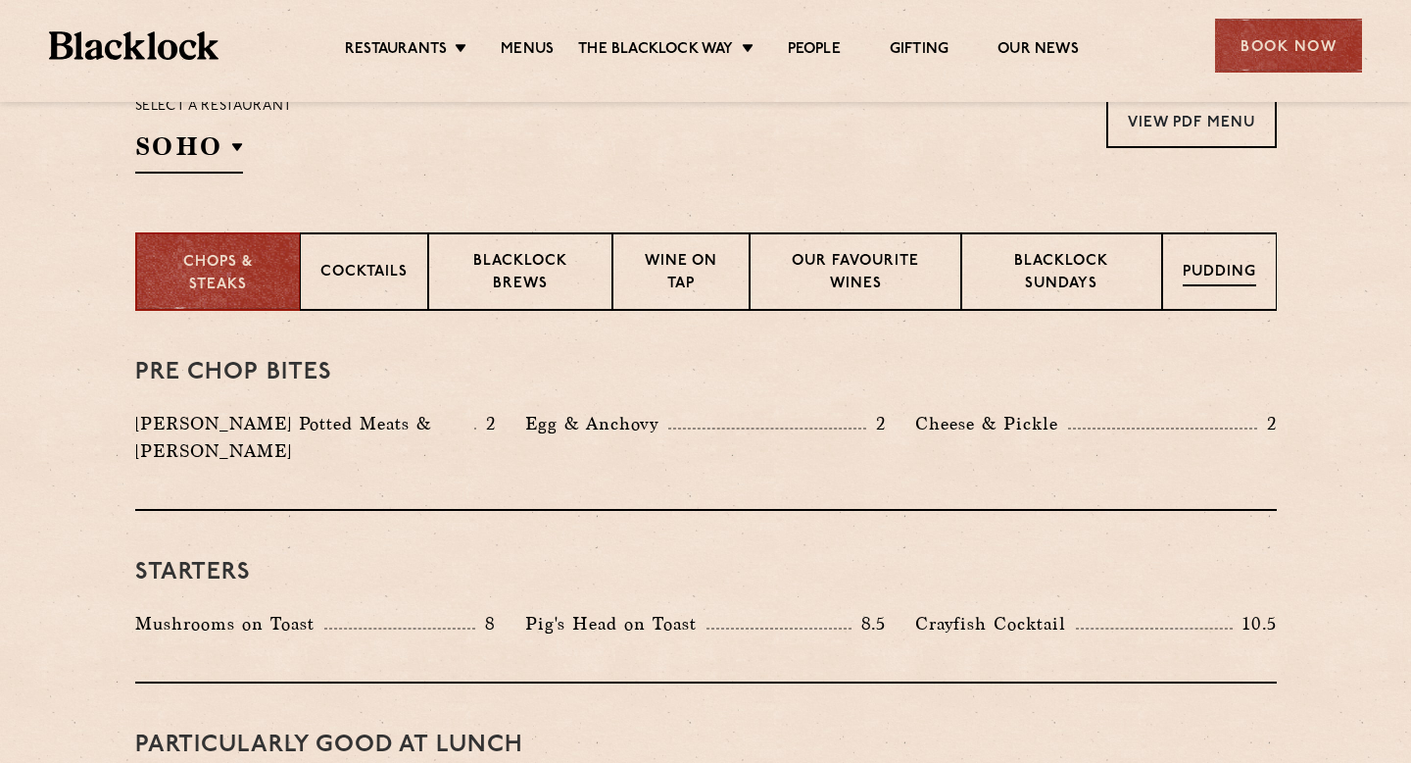 This screenshot has height=763, width=1411. Describe the element at coordinates (1219, 273) in the screenshot. I see `p: Pudding` at that location.